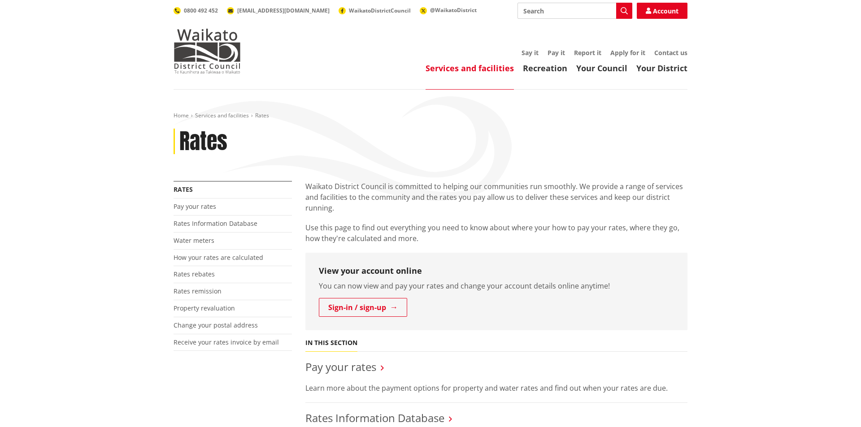  What do you see at coordinates (556, 52) in the screenshot?
I see `a: Pay it` at bounding box center [556, 52].